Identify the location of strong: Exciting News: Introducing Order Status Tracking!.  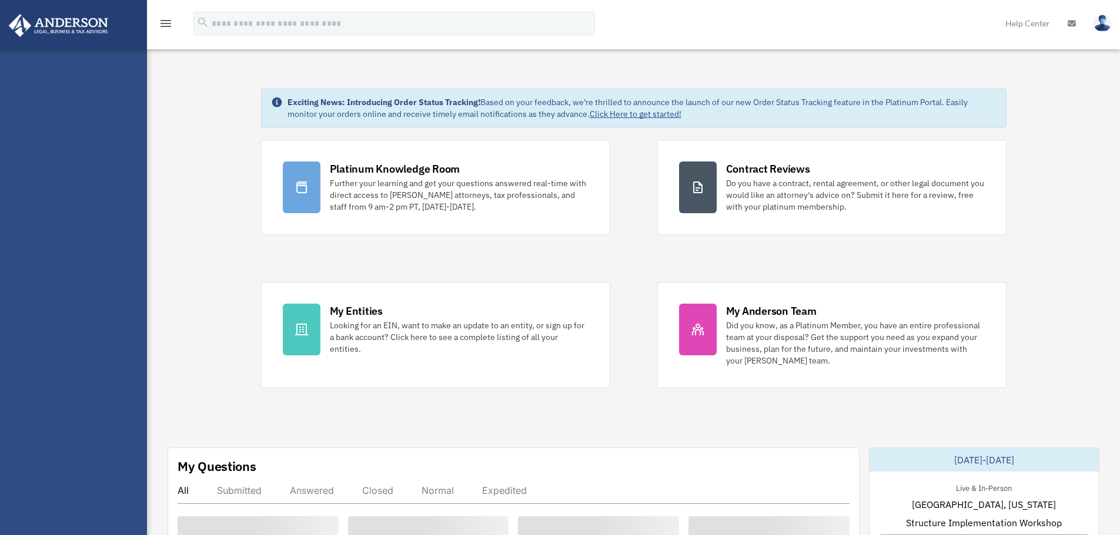
(384, 102).